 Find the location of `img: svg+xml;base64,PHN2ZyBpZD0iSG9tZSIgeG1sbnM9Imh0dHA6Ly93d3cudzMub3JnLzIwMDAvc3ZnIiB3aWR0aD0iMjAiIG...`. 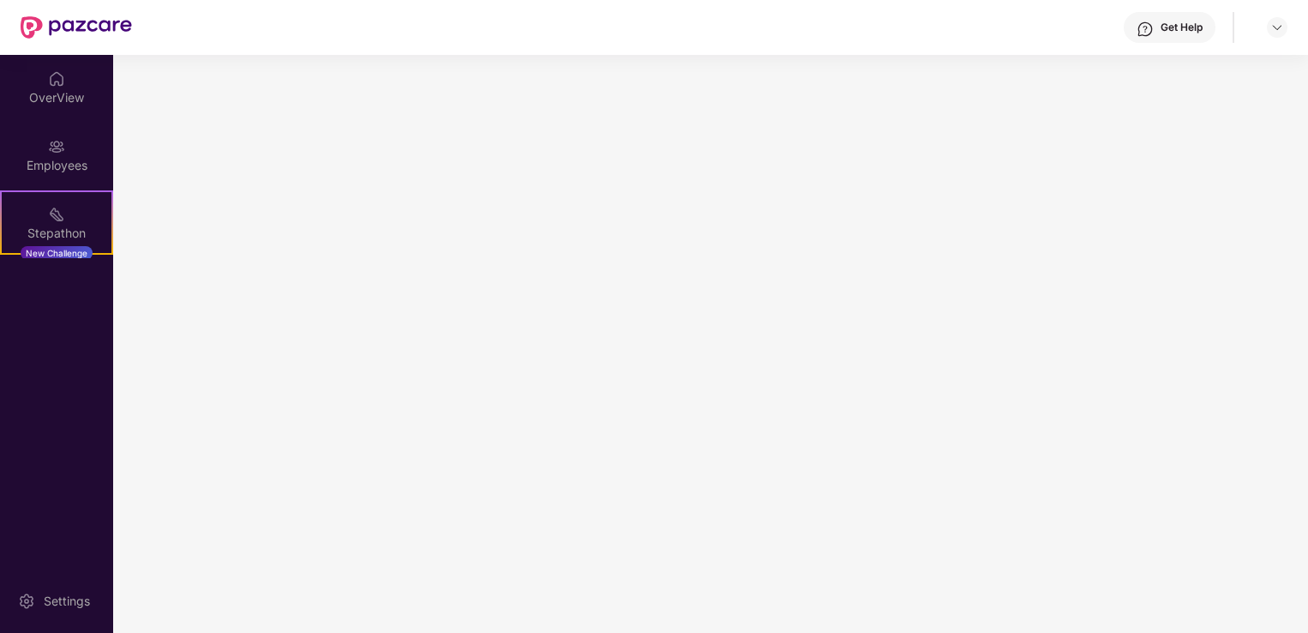

img: svg+xml;base64,PHN2ZyBpZD0iSG9tZSIgeG1sbnM9Imh0dHA6Ly93d3cudzMub3JnLzIwMDAvc3ZnIiB3aWR0aD0iMjAiIG... is located at coordinates (57, 79).